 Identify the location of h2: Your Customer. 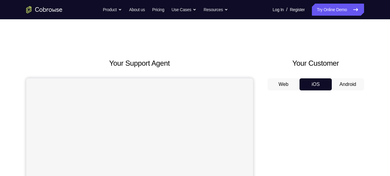
(316, 63).